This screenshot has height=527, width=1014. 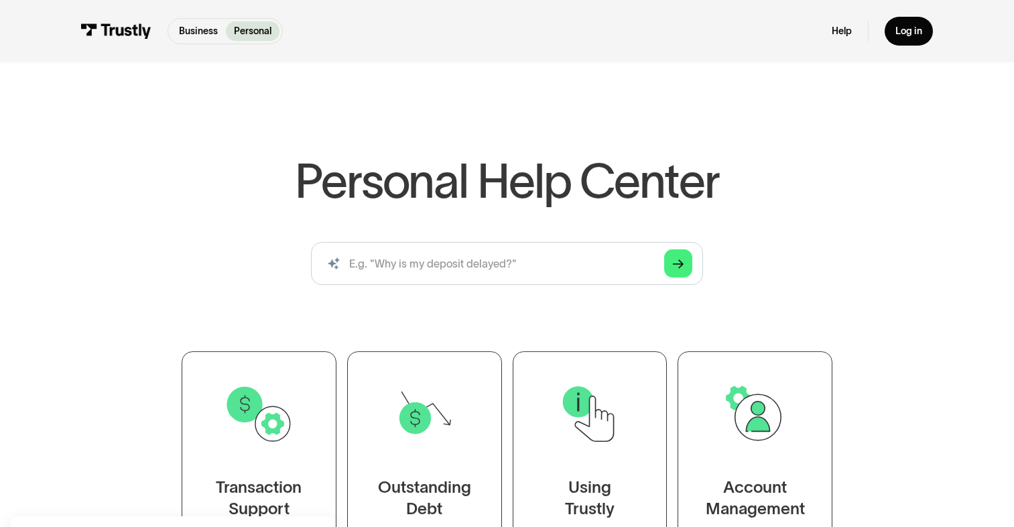 I want to click on div: Transaction Support, so click(x=259, y=498).